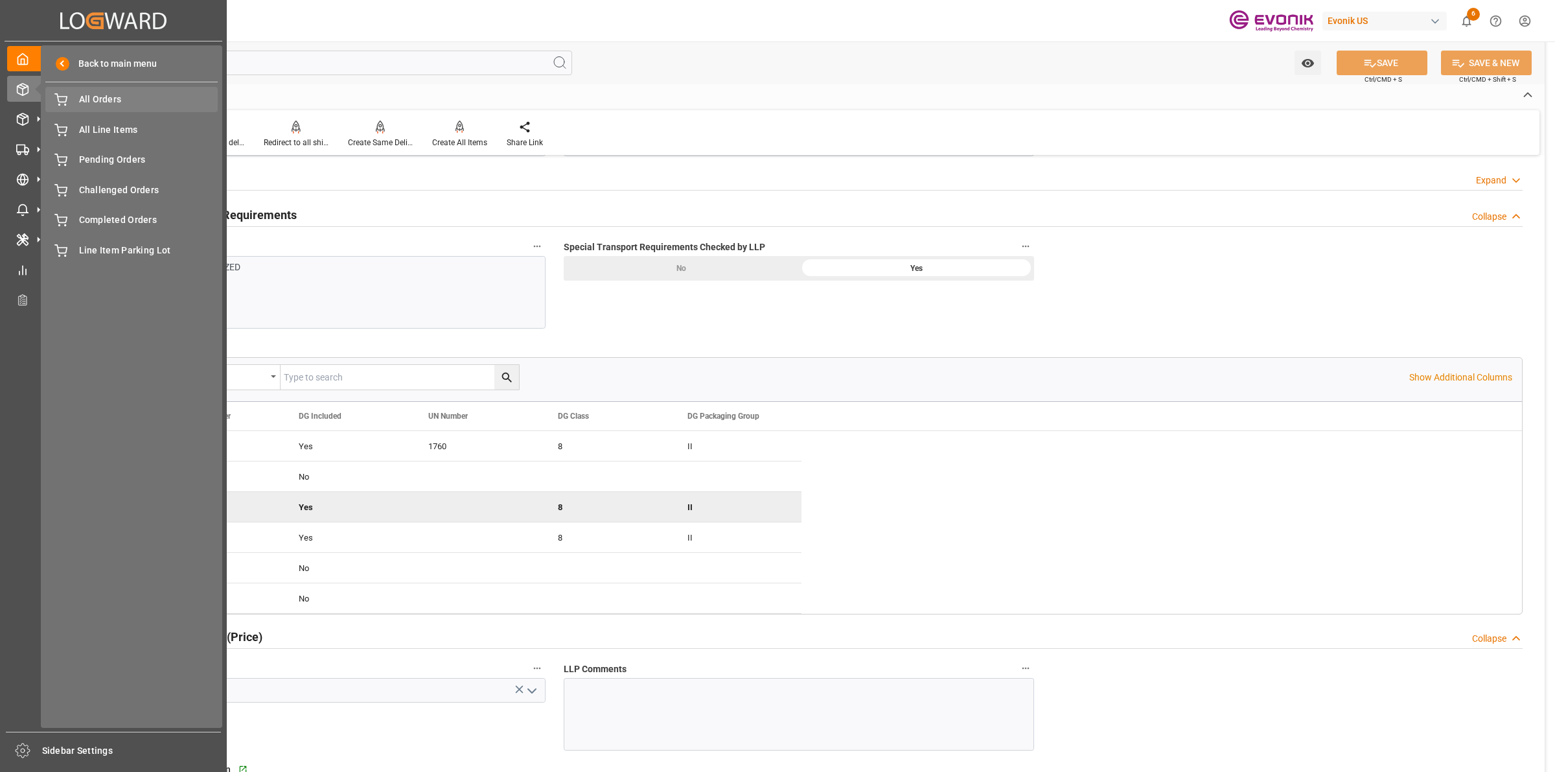 The height and width of the screenshot is (772, 1555). What do you see at coordinates (132, 249) in the screenshot?
I see `a: Line Item Parking Lot` at bounding box center [132, 249].